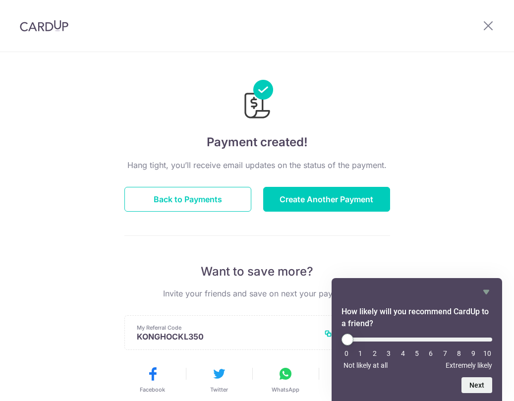 This screenshot has height=401, width=514. Describe the element at coordinates (459, 353) in the screenshot. I see `li: 8` at that location.